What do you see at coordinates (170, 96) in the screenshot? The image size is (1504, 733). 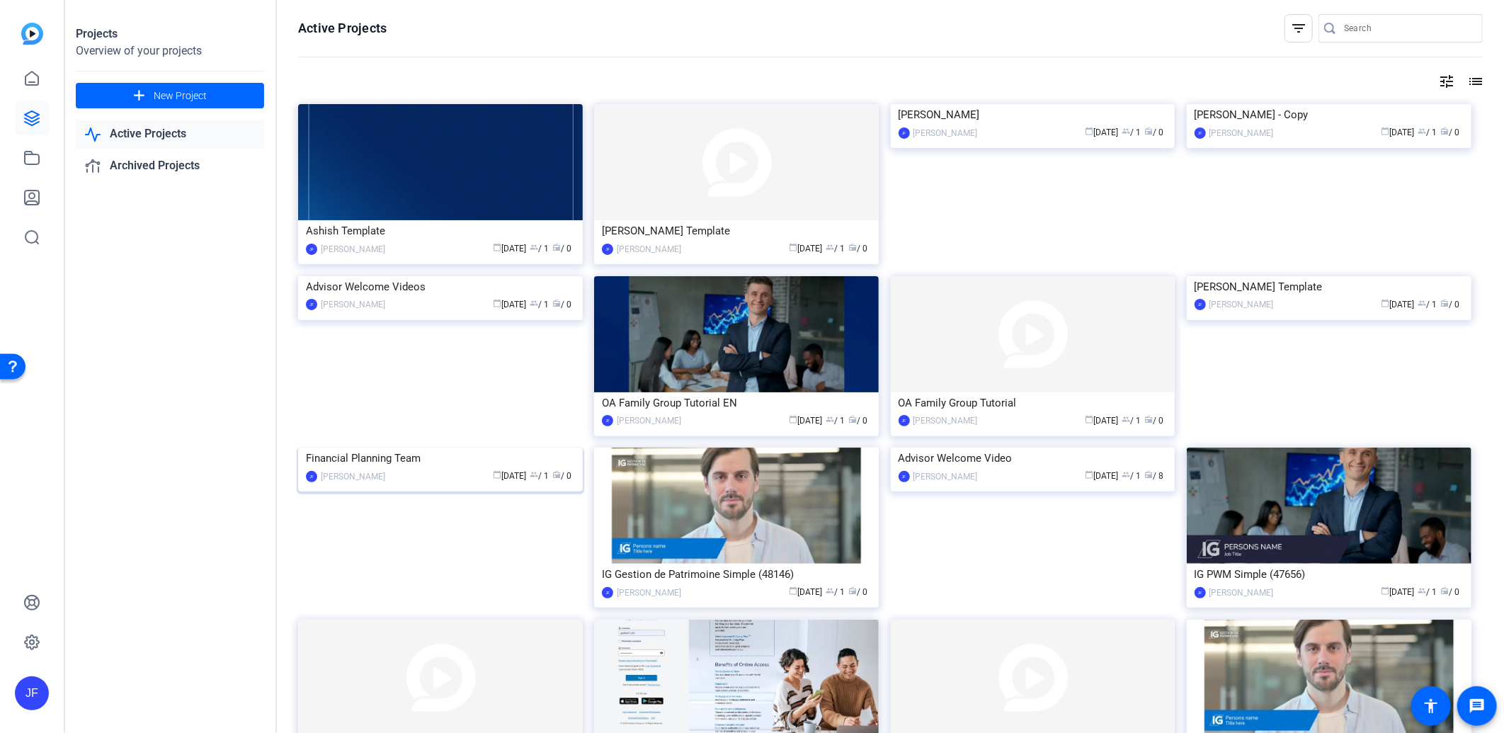 I see `button: New Project` at bounding box center [170, 96].